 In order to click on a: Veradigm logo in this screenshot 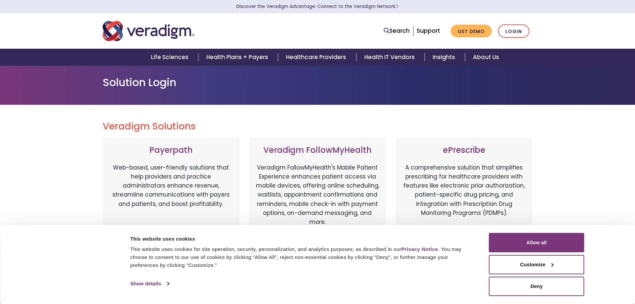, I will do `click(148, 31)`.